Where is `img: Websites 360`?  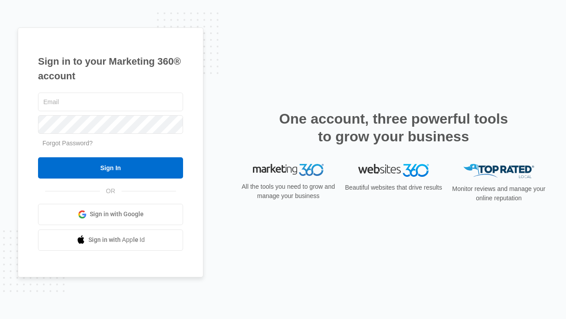
img: Websites 360 is located at coordinates (394, 170).